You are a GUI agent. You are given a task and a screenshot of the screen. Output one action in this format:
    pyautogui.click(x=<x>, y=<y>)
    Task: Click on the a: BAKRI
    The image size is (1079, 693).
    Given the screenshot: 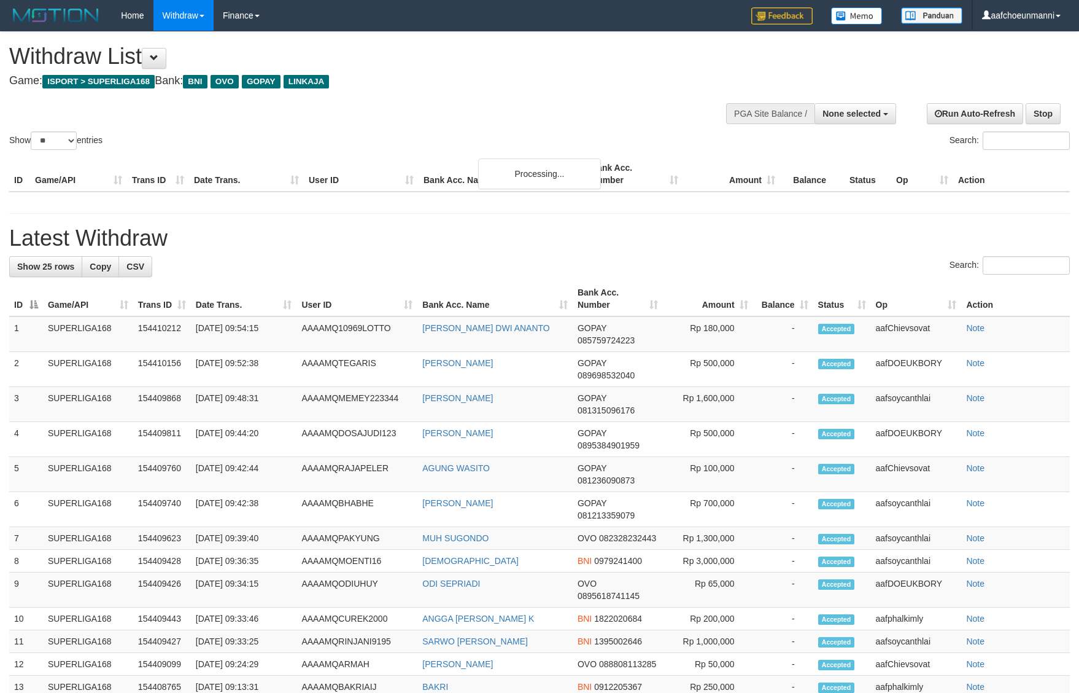 What is the action you would take?
    pyautogui.click(x=435, y=686)
    